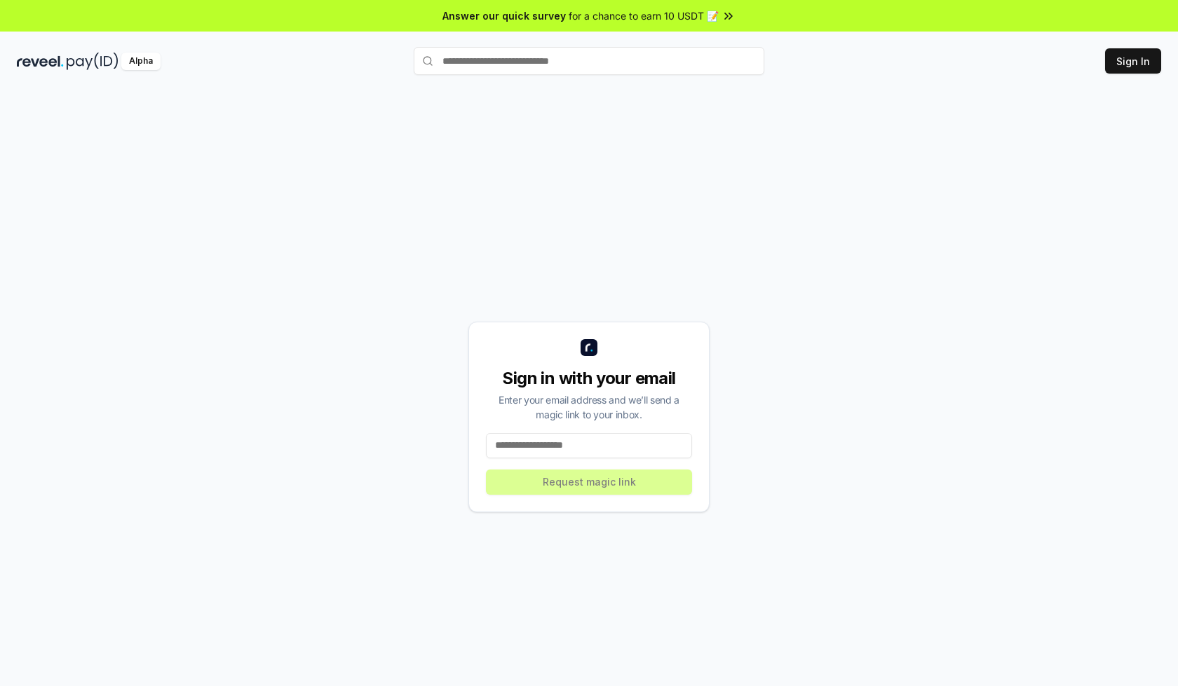 This screenshot has height=686, width=1178. What do you see at coordinates (589, 348) in the screenshot?
I see `img: logo_small` at bounding box center [589, 348].